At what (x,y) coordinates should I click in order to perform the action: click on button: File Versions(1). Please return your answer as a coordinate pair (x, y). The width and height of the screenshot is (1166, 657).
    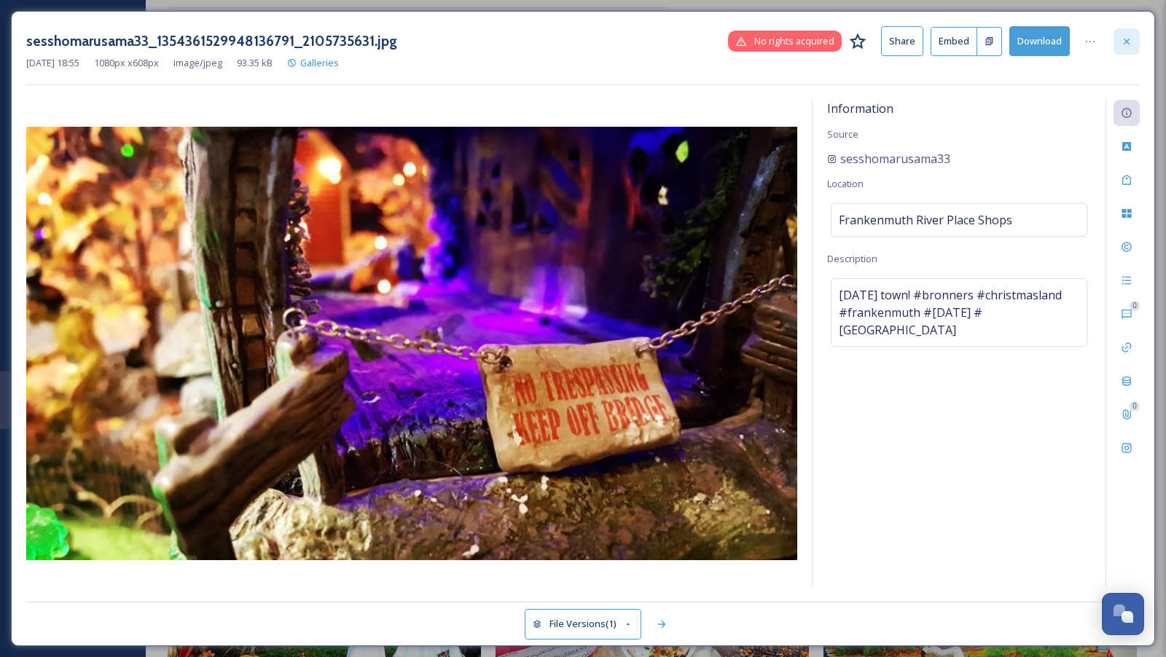
    Looking at the image, I should click on (583, 624).